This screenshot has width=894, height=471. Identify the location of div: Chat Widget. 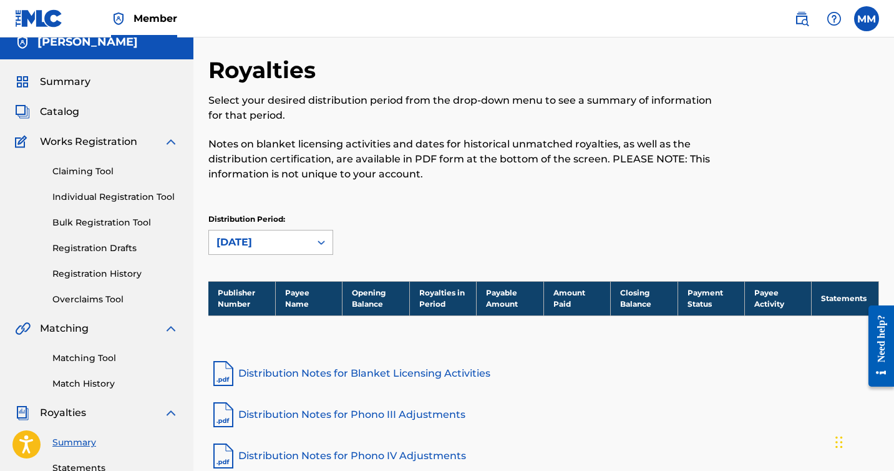
(863, 441).